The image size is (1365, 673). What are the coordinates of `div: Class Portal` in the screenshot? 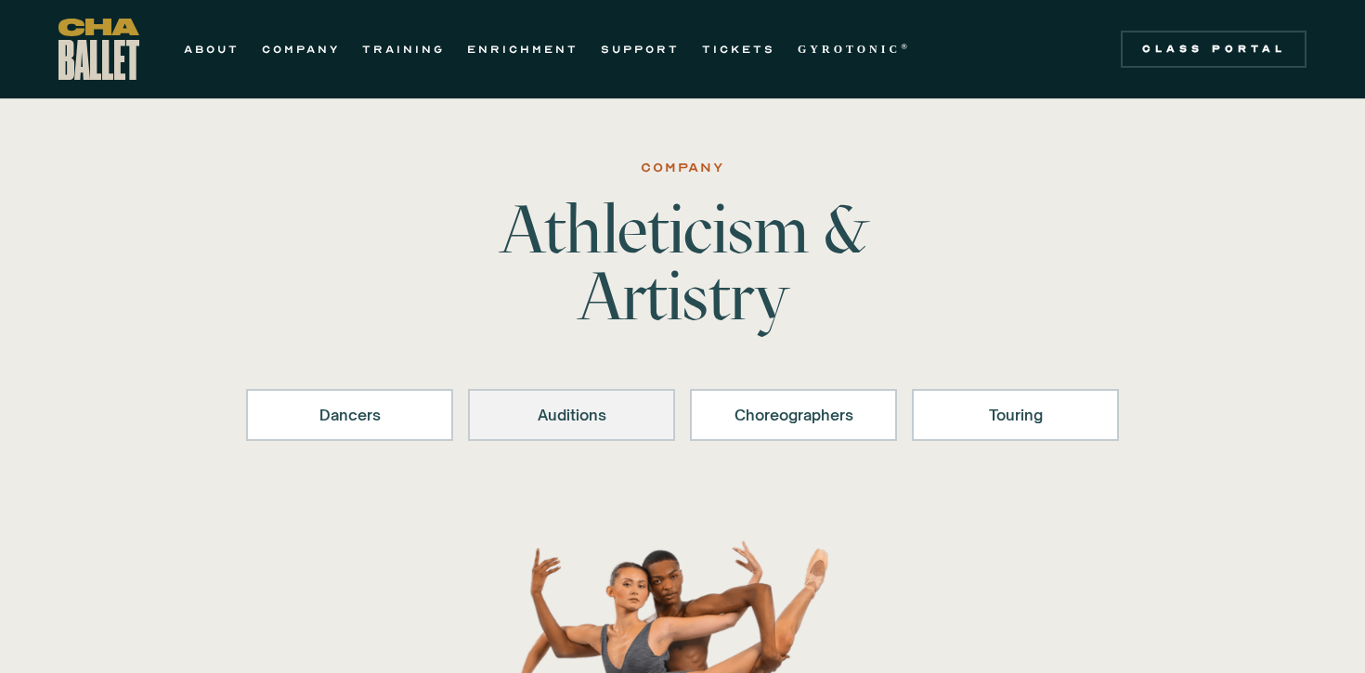 It's located at (1214, 49).